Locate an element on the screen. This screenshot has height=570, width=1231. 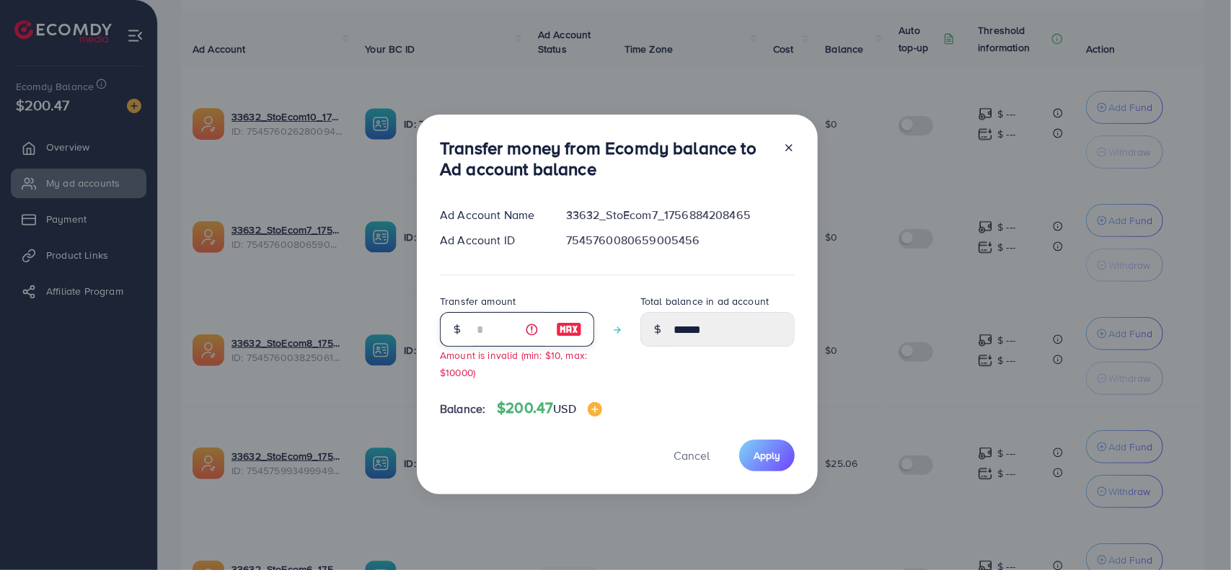
label: Total balance in ad account is located at coordinates (705, 301).